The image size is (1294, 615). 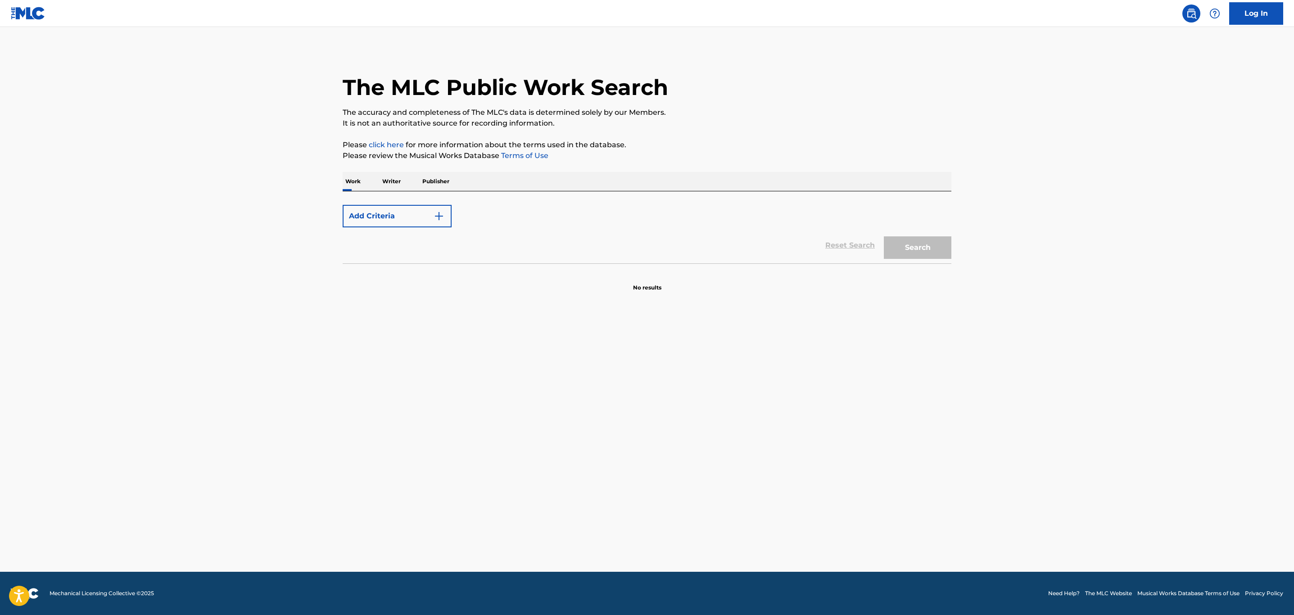 I want to click on a: Need Help?, so click(x=1064, y=593).